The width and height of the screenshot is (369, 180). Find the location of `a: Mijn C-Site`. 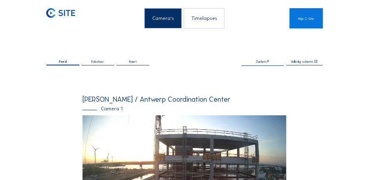

a: Mijn C-Site is located at coordinates (306, 18).